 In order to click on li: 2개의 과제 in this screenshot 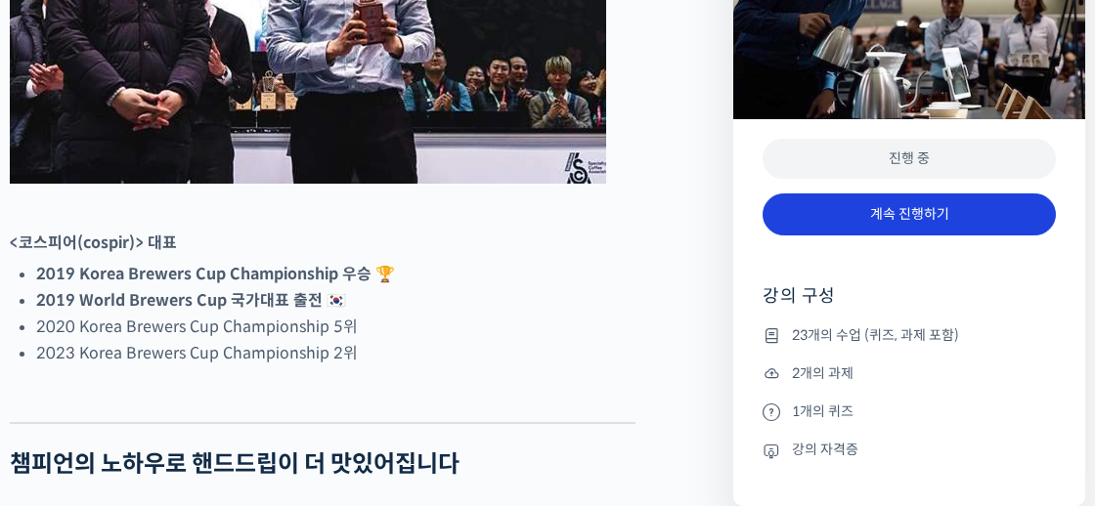, I will do `click(909, 373)`.